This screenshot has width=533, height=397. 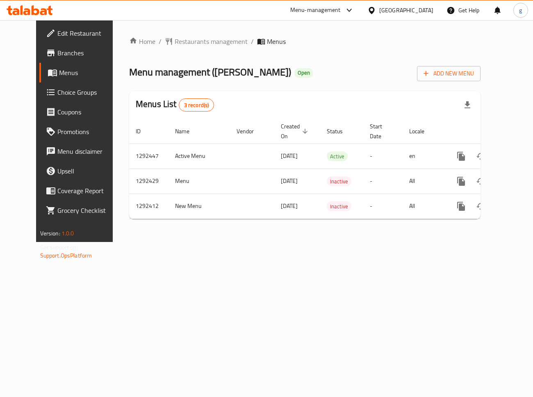 What do you see at coordinates (88, 92) in the screenshot?
I see `span: Choice Groups` at bounding box center [88, 92].